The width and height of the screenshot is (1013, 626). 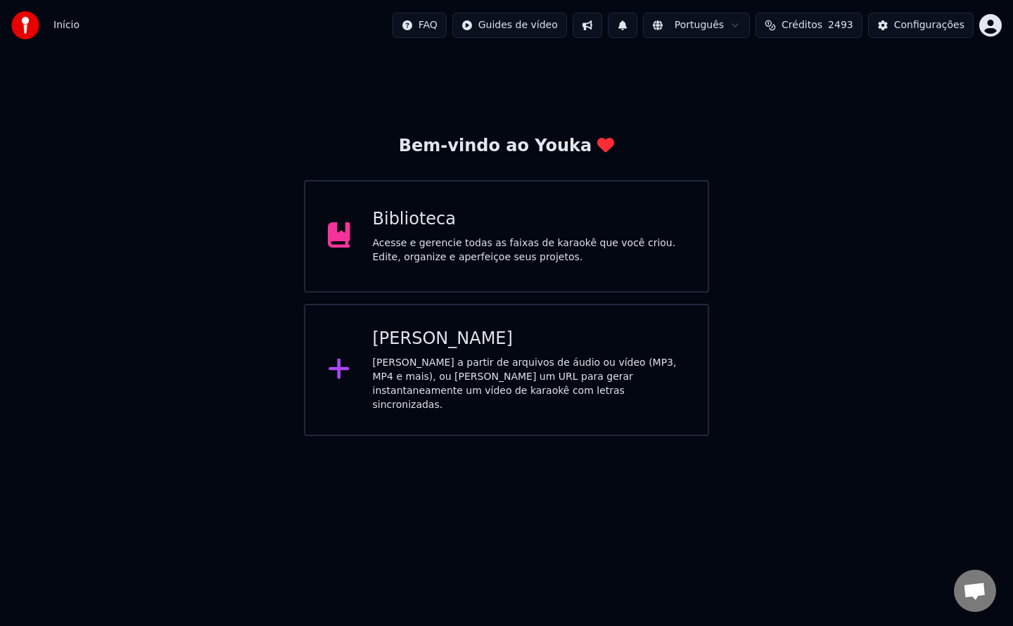 I want to click on div: Biblioteca, so click(x=529, y=220).